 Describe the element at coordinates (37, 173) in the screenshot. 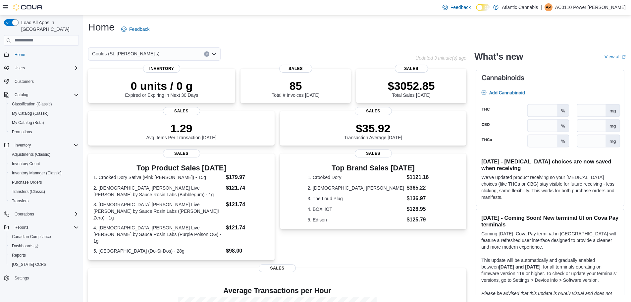

I see `a: Inventory Manager (Classic)` at that location.